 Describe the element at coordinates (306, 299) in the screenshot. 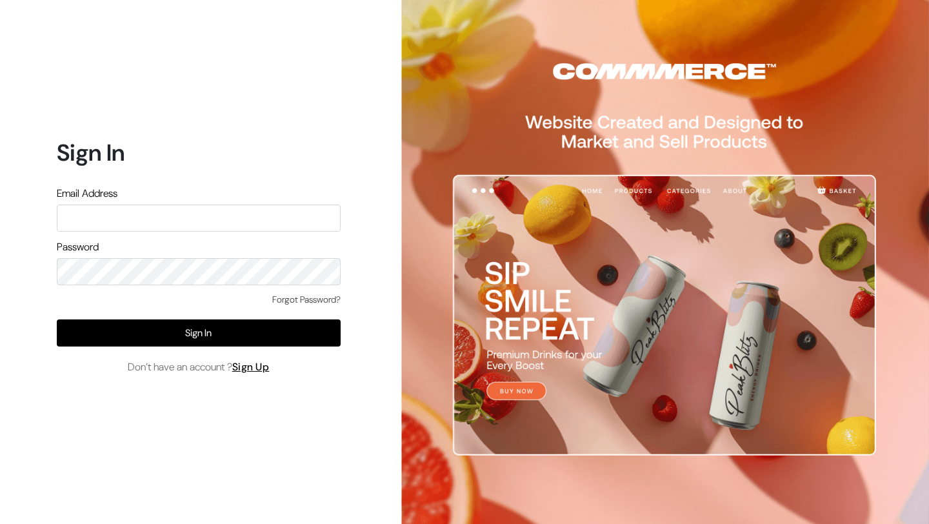

I see `a: Forgot Password?` at that location.